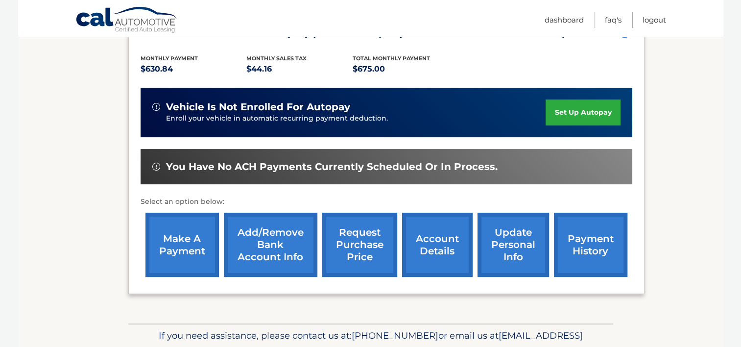  What do you see at coordinates (276, 58) in the screenshot?
I see `span: Monthly sales Tax` at bounding box center [276, 58].